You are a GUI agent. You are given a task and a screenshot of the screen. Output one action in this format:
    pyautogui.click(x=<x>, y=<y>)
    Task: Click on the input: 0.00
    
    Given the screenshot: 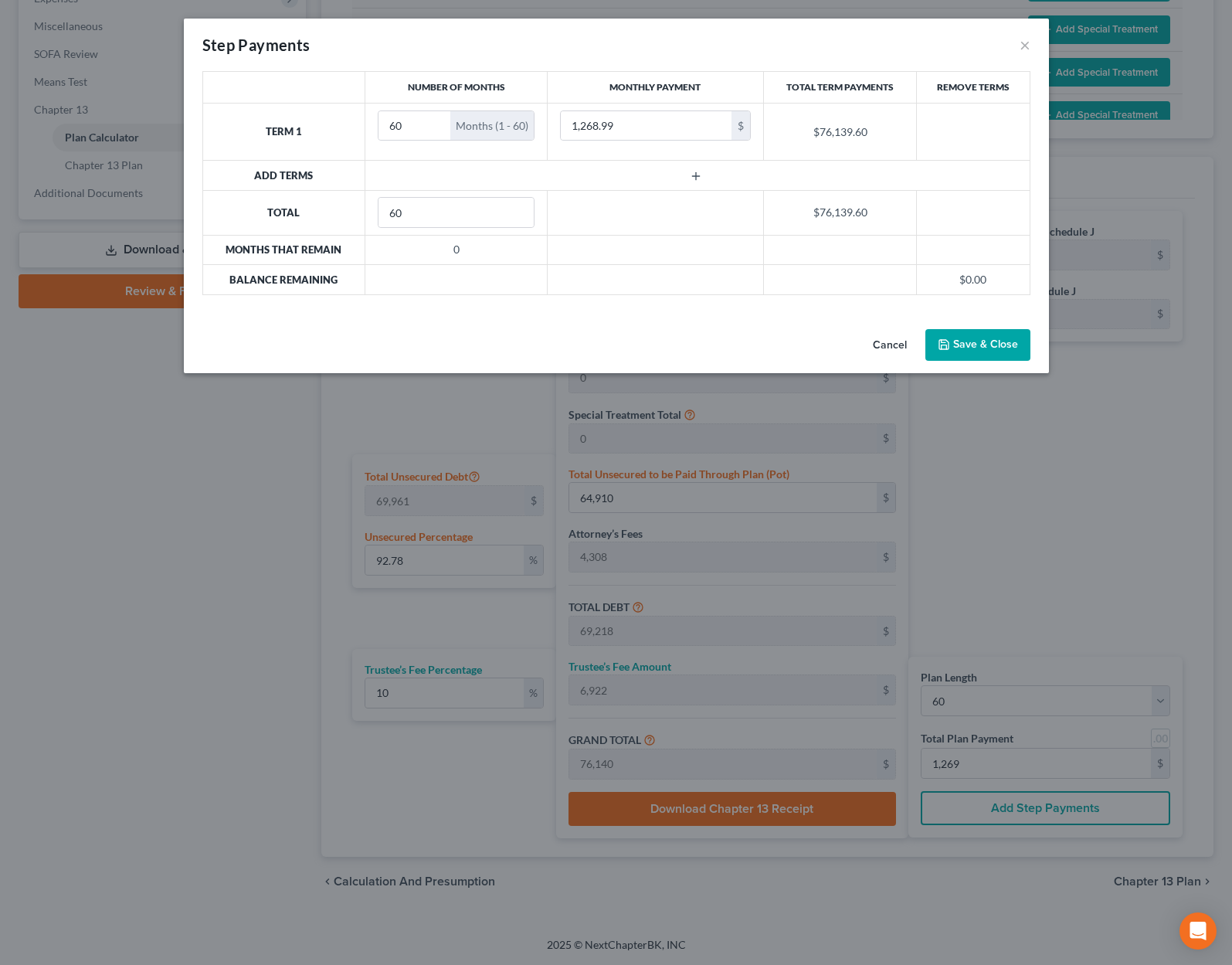 What is the action you would take?
    pyautogui.click(x=645, y=126)
    